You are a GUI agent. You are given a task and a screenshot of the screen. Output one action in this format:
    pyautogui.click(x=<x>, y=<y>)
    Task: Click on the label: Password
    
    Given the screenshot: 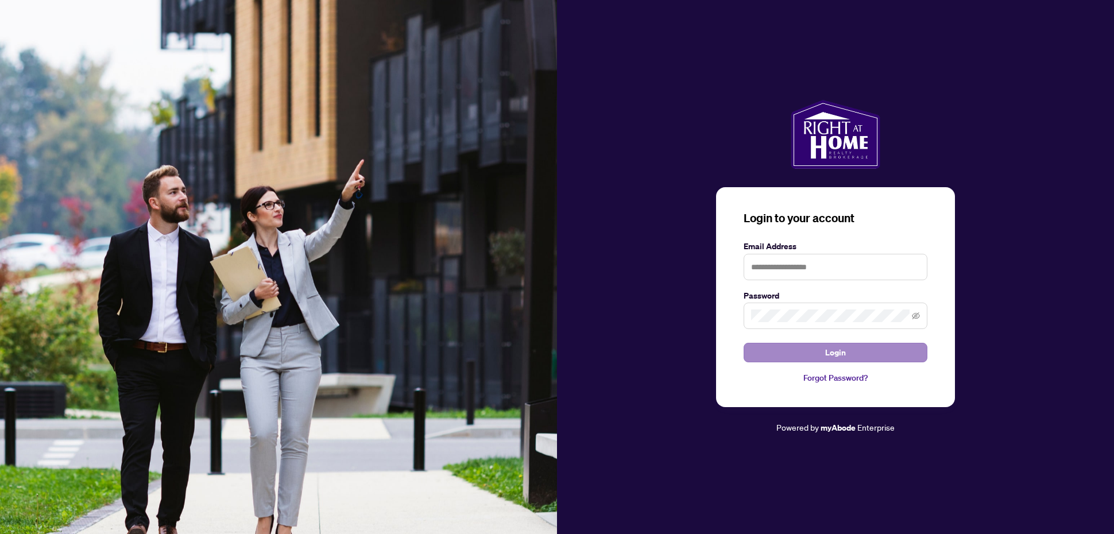 What is the action you would take?
    pyautogui.click(x=835, y=296)
    